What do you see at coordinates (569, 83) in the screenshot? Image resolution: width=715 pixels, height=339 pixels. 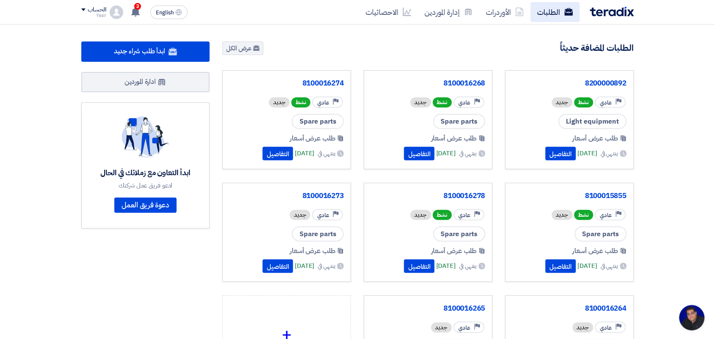 I see `a: 8200000892` at bounding box center [569, 83].